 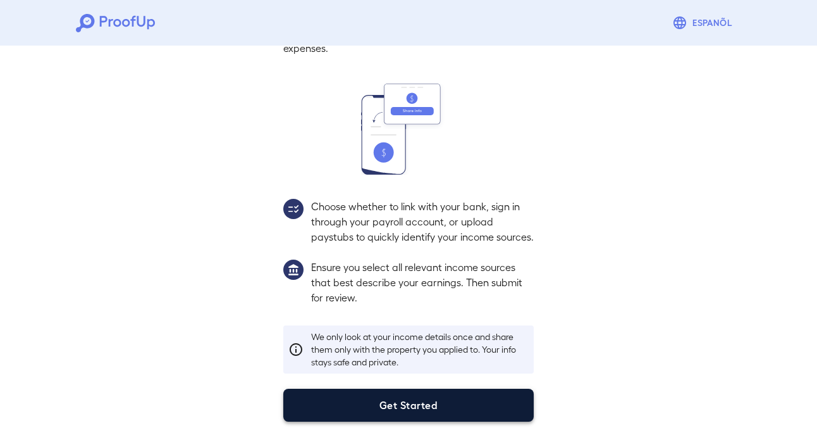 I want to click on p: Choose whether to link with your bank, sign in through your payroll account, or upload paystubs t..., so click(x=423, y=221).